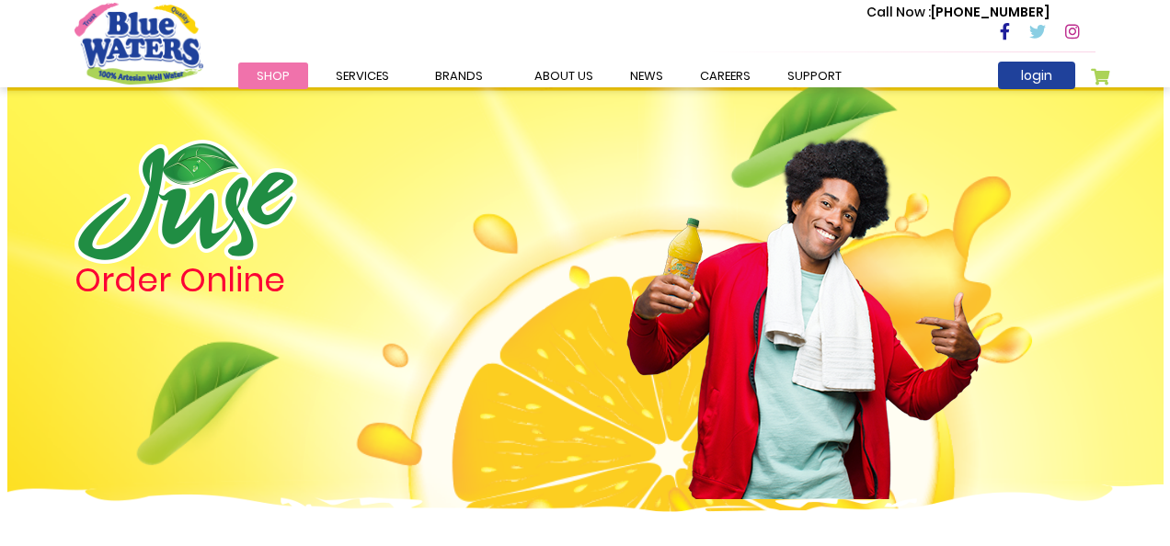  I want to click on img: man.png, so click(804, 303).